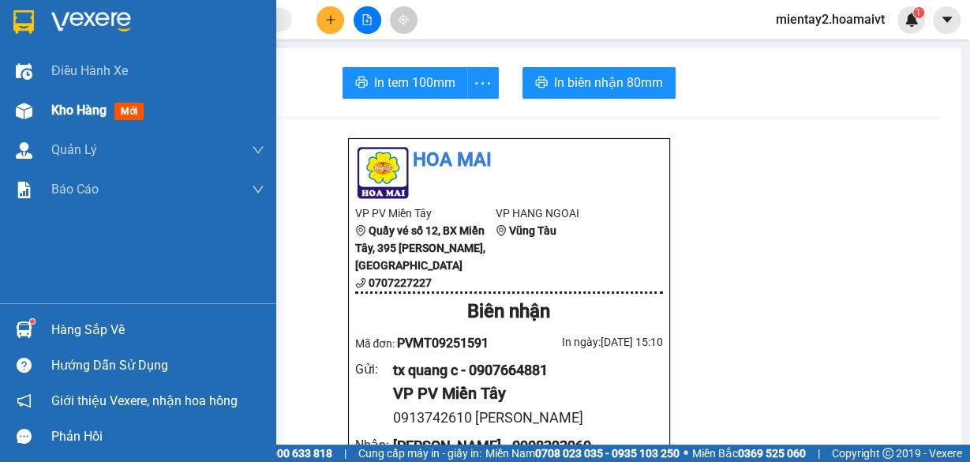 Image resolution: width=970 pixels, height=462 pixels. I want to click on button: plus, so click(330, 20).